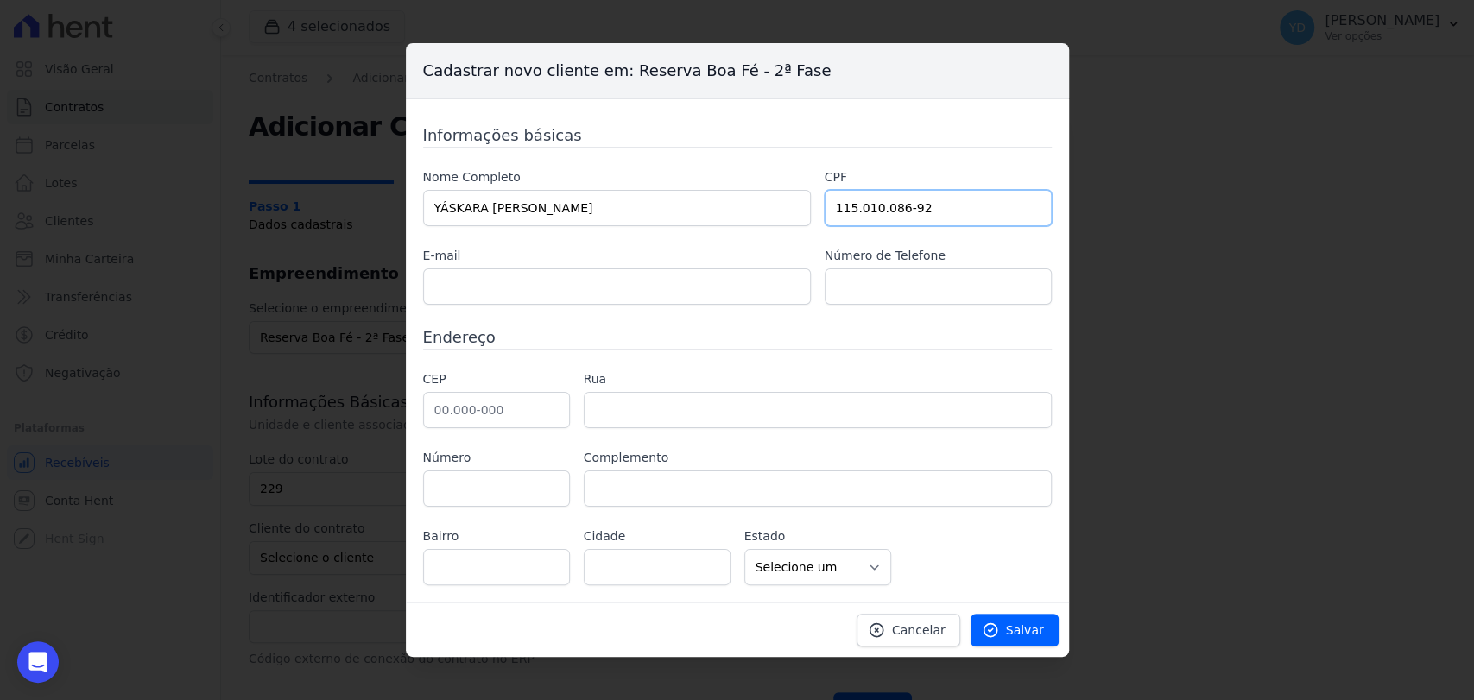  I want to click on label: Número, so click(496, 458).